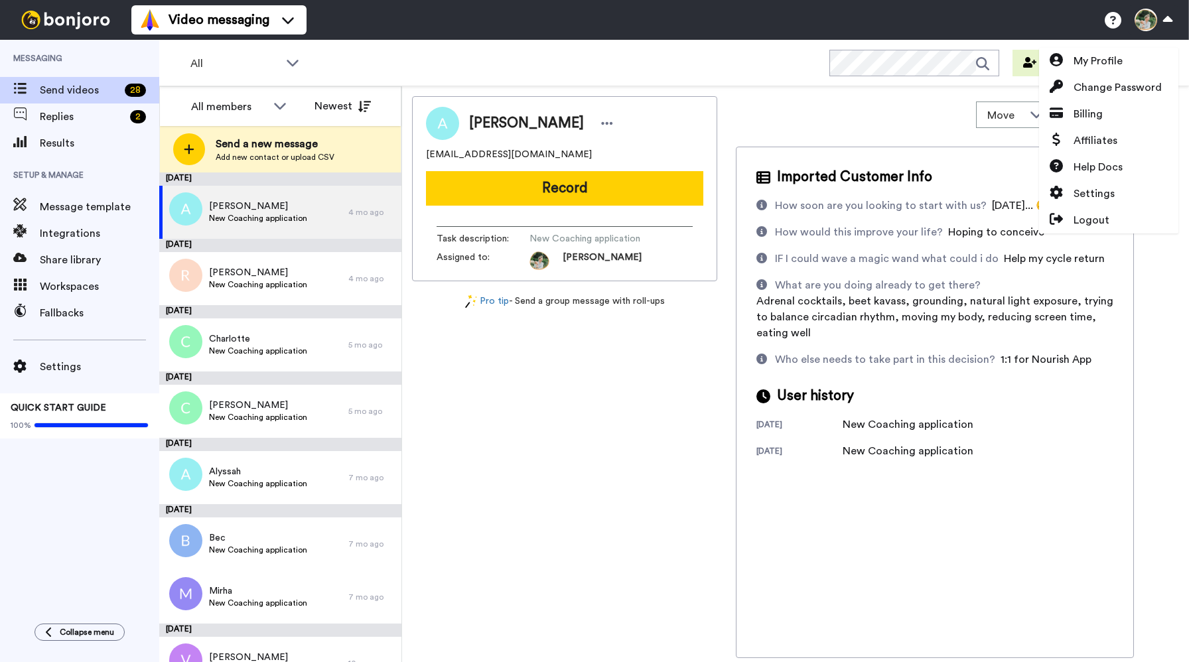 The height and width of the screenshot is (662, 1189). I want to click on span: Mirha, so click(258, 591).